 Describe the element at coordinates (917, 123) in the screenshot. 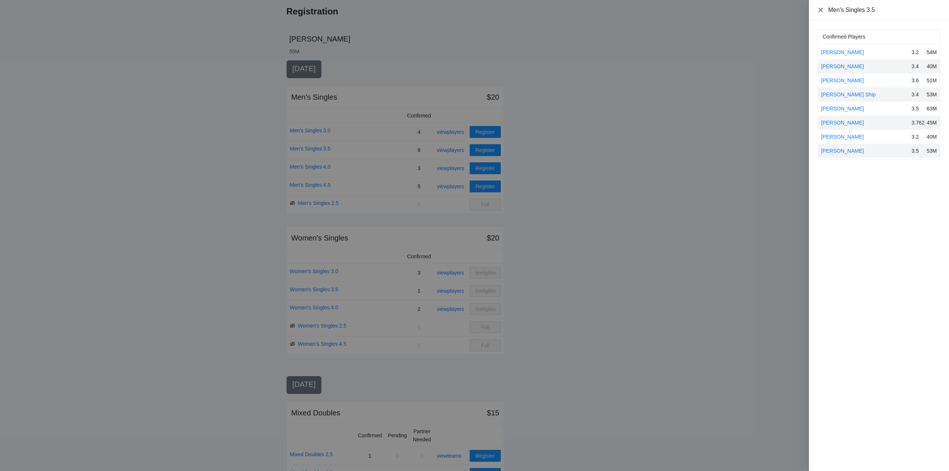

I see `div: 3.762` at that location.